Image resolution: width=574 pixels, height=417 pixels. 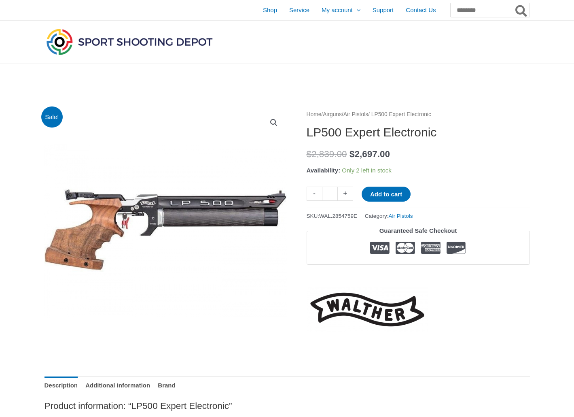 What do you see at coordinates (52, 117) in the screenshot?
I see `span: Sale!` at bounding box center [52, 117].